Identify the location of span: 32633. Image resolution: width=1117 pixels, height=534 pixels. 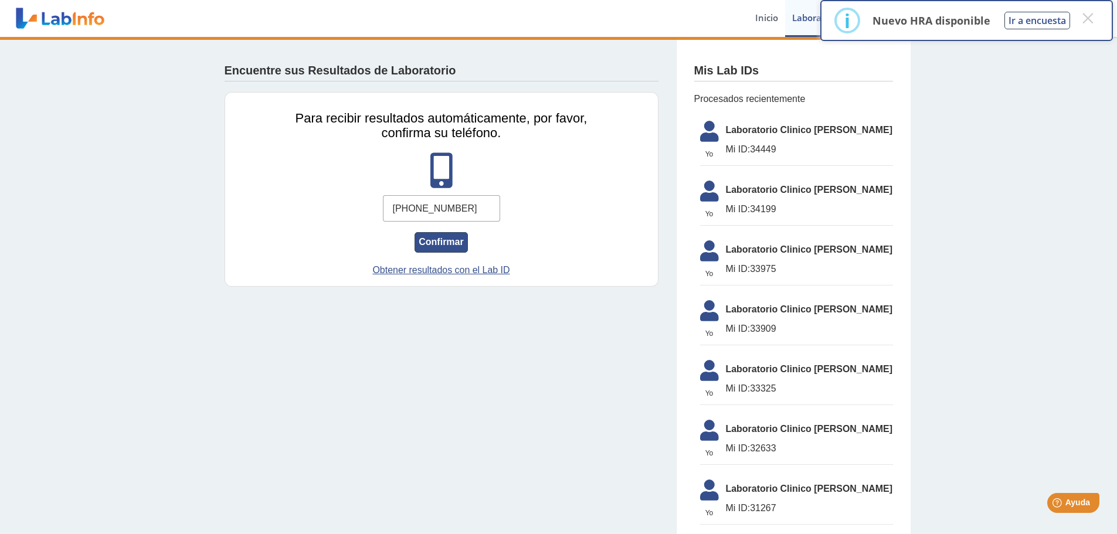
(809, 448).